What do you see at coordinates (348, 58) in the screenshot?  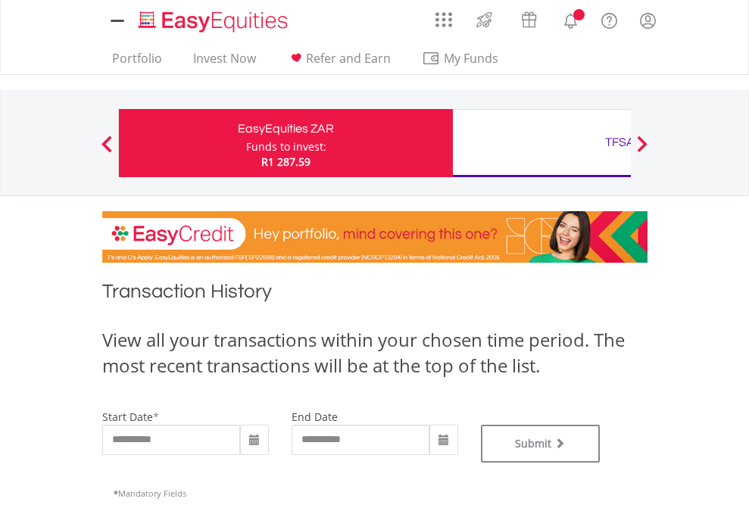 I see `span: Refer and Earn` at bounding box center [348, 58].